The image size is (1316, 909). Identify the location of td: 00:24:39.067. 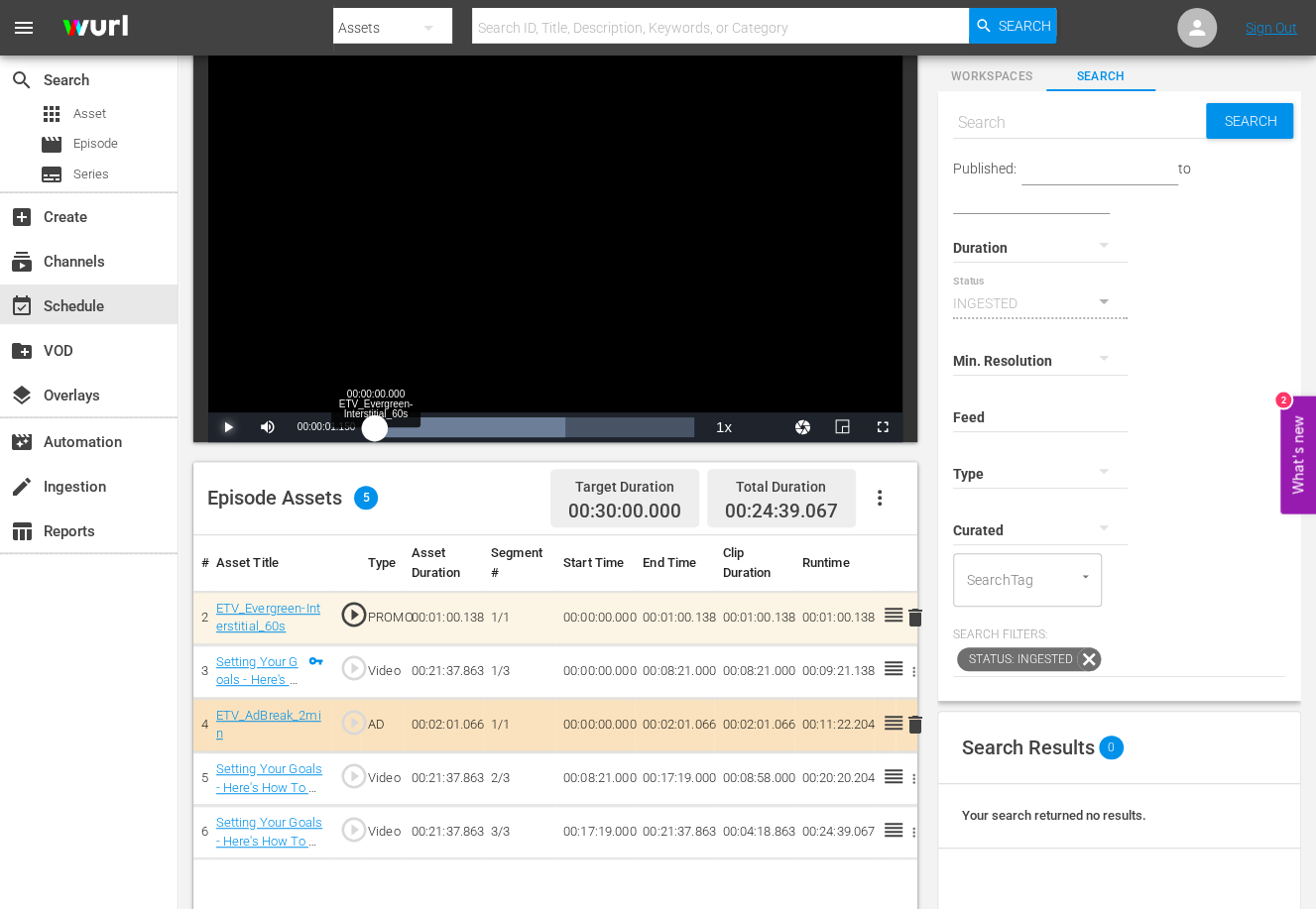
(834, 832).